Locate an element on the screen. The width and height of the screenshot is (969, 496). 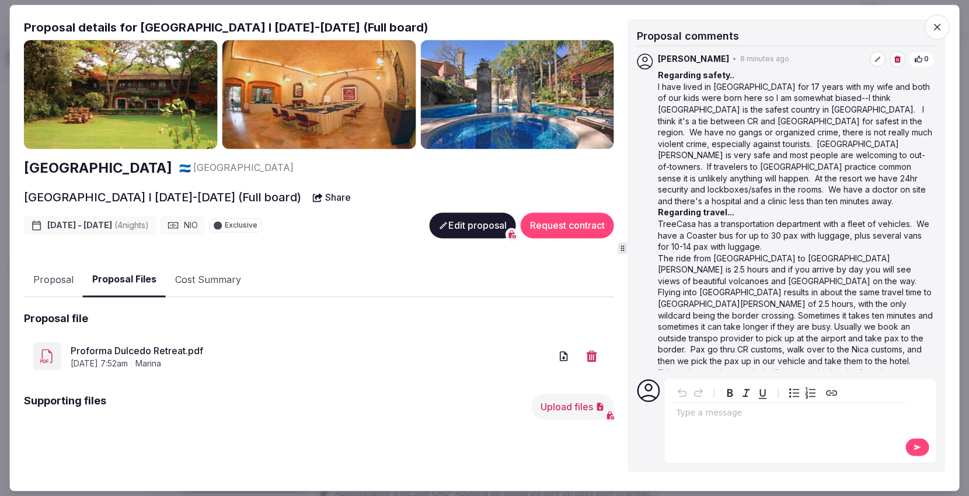
span: Proposal comments is located at coordinates (687, 36).